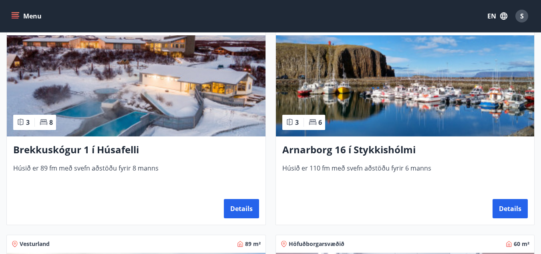  What do you see at coordinates (522, 16) in the screenshot?
I see `button: S` at bounding box center [522, 16].